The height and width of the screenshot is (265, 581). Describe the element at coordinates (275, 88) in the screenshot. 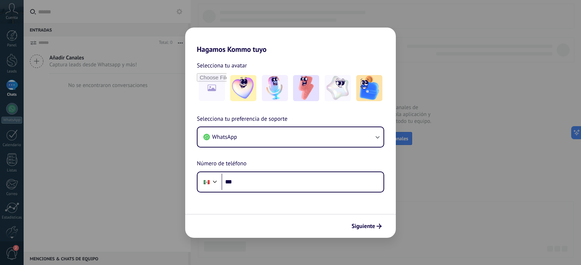

I see `img: -2.jpeg` at that location.